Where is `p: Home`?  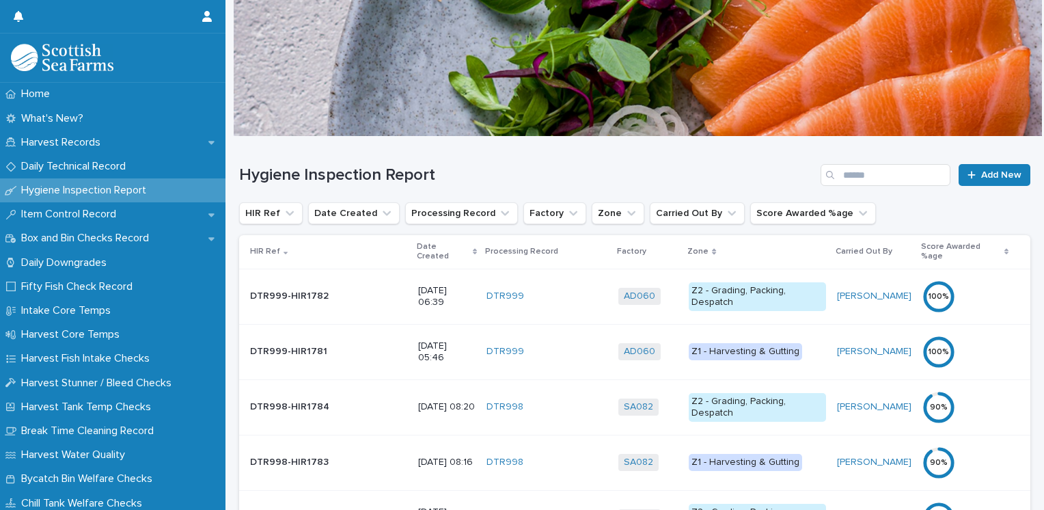
p: Home is located at coordinates (38, 94).